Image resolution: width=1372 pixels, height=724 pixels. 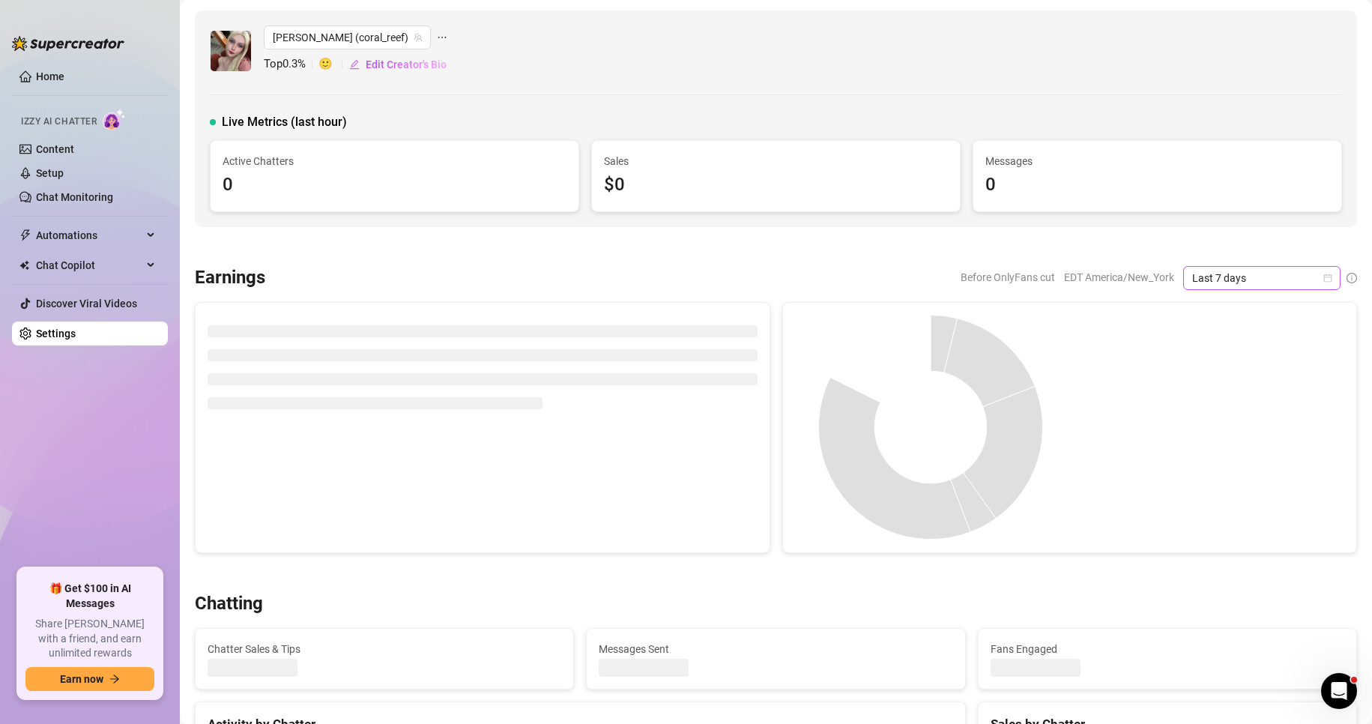 What do you see at coordinates (1352, 278) in the screenshot?
I see `span: info-circle` at bounding box center [1352, 278].